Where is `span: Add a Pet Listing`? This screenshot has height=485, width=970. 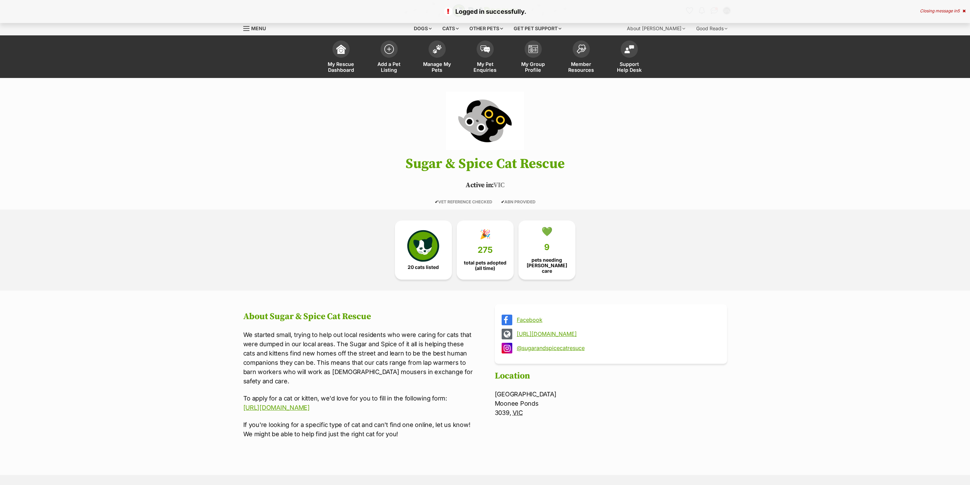
span: Add a Pet Listing is located at coordinates (389, 67).